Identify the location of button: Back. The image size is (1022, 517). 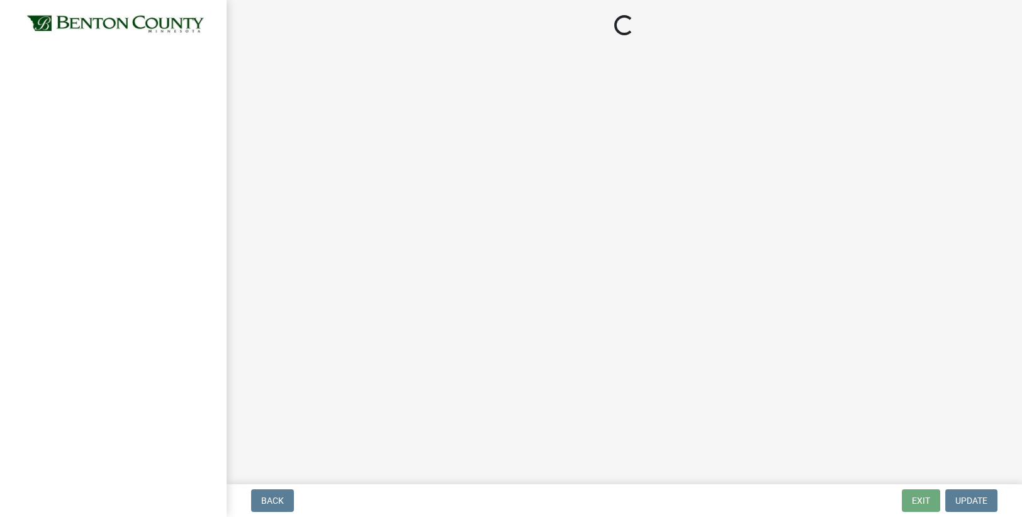
(272, 500).